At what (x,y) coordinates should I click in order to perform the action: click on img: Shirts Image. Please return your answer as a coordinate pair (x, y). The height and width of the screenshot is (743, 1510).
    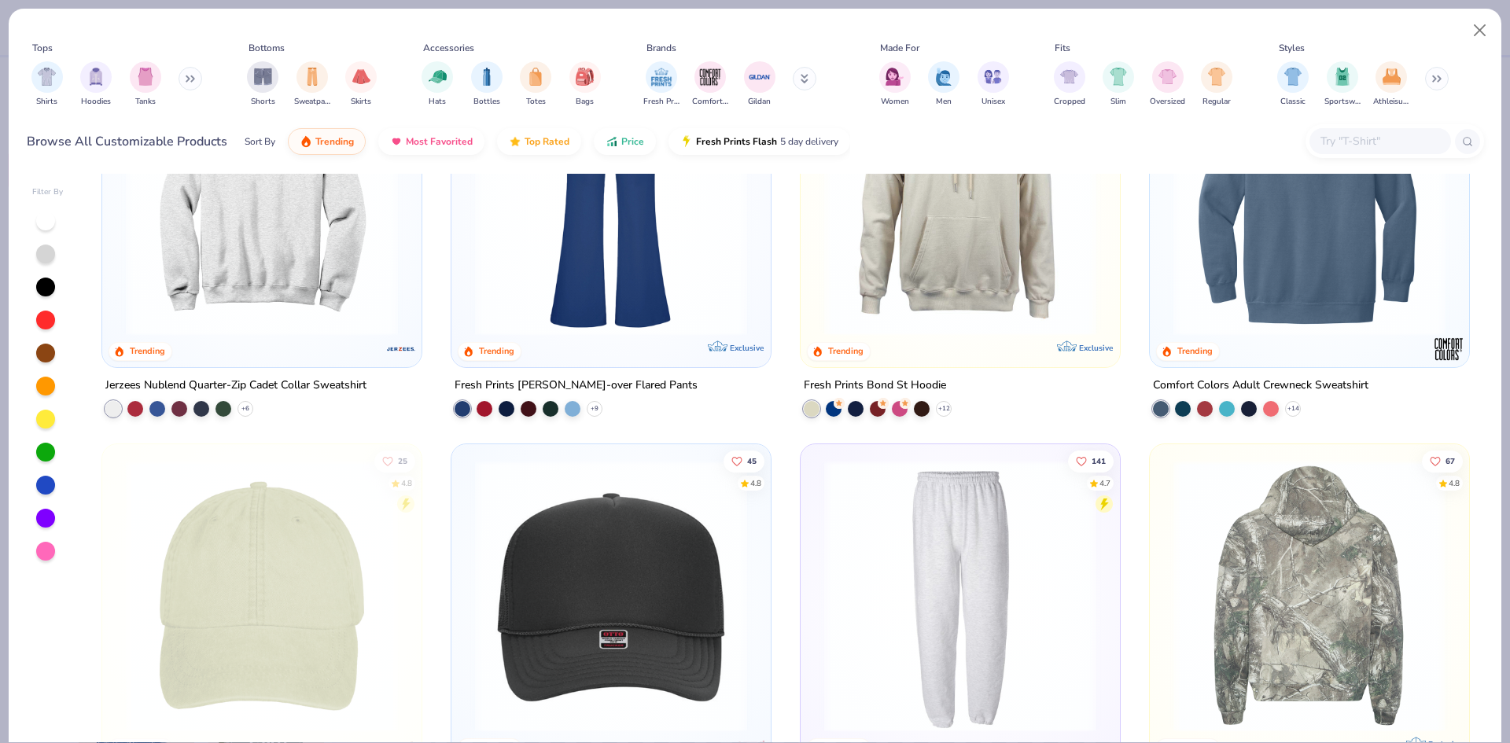
    Looking at the image, I should click on (46, 76).